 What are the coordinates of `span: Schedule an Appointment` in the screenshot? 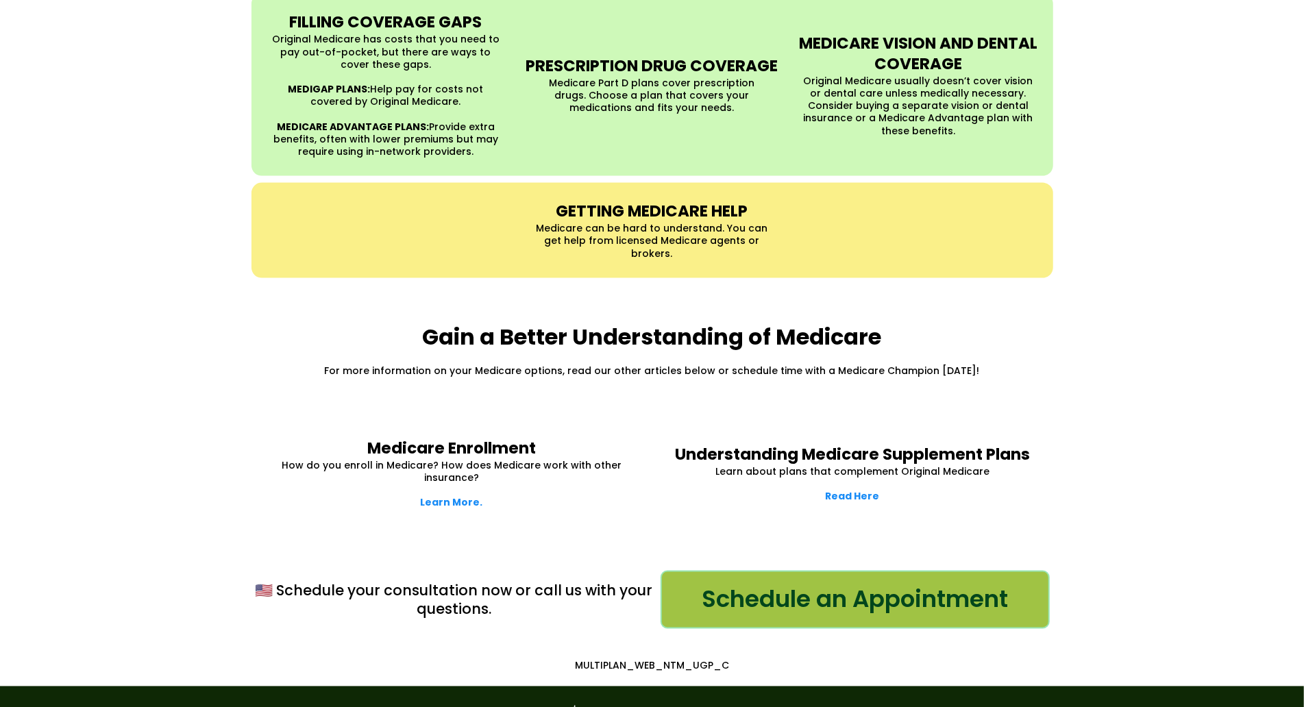 It's located at (855, 600).